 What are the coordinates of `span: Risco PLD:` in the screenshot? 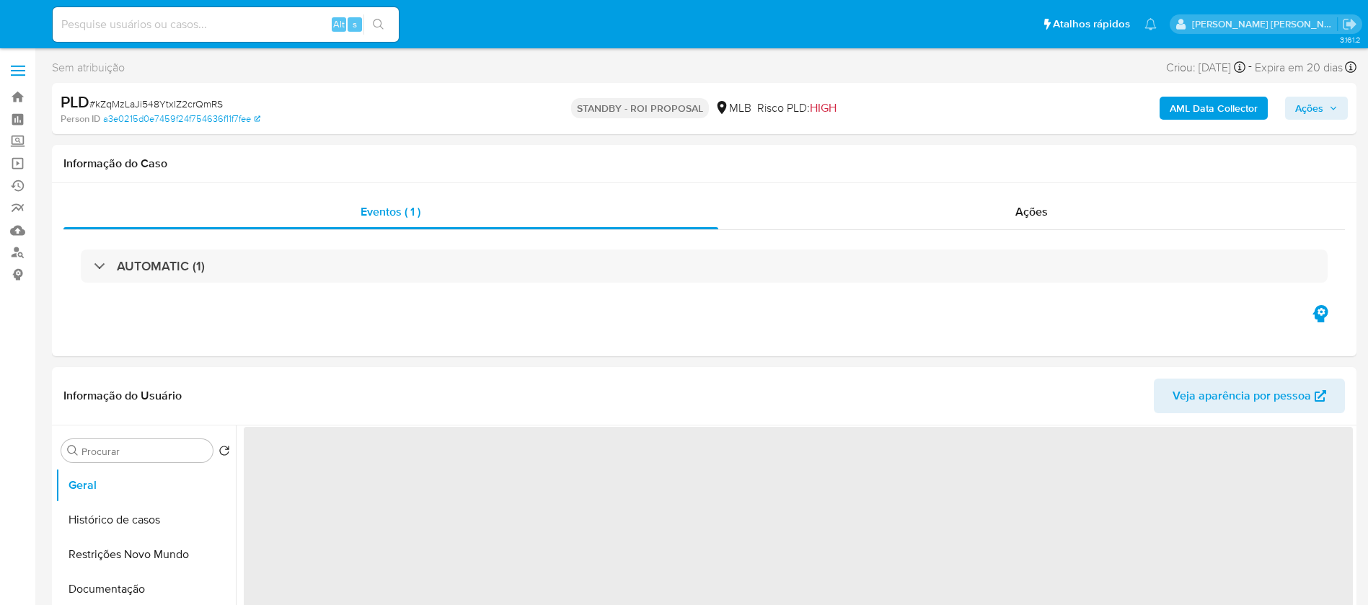 It's located at (797, 108).